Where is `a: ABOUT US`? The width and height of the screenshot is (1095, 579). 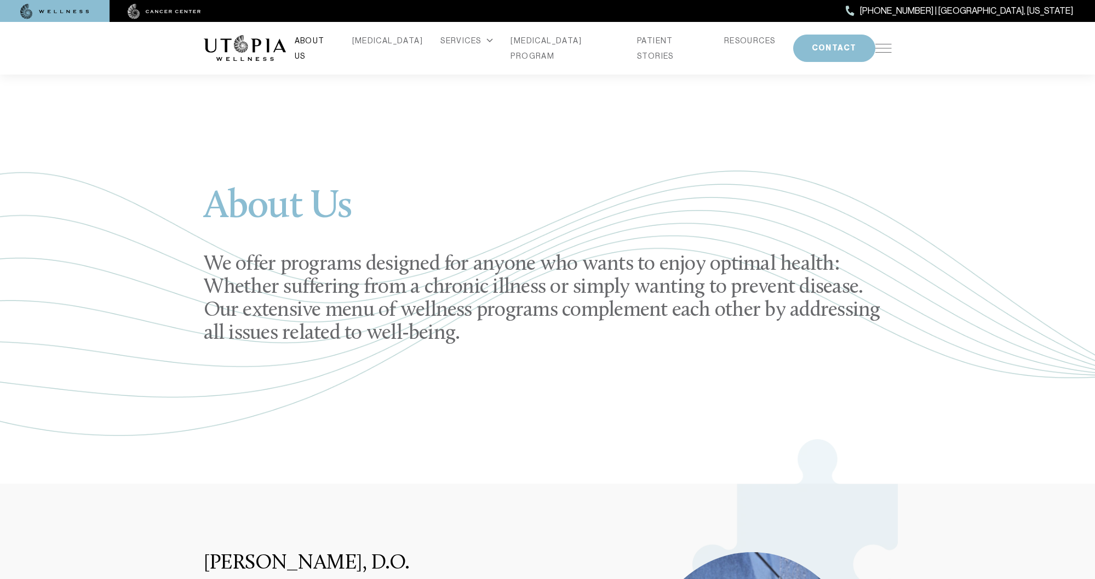
a: ABOUT US is located at coordinates (315, 48).